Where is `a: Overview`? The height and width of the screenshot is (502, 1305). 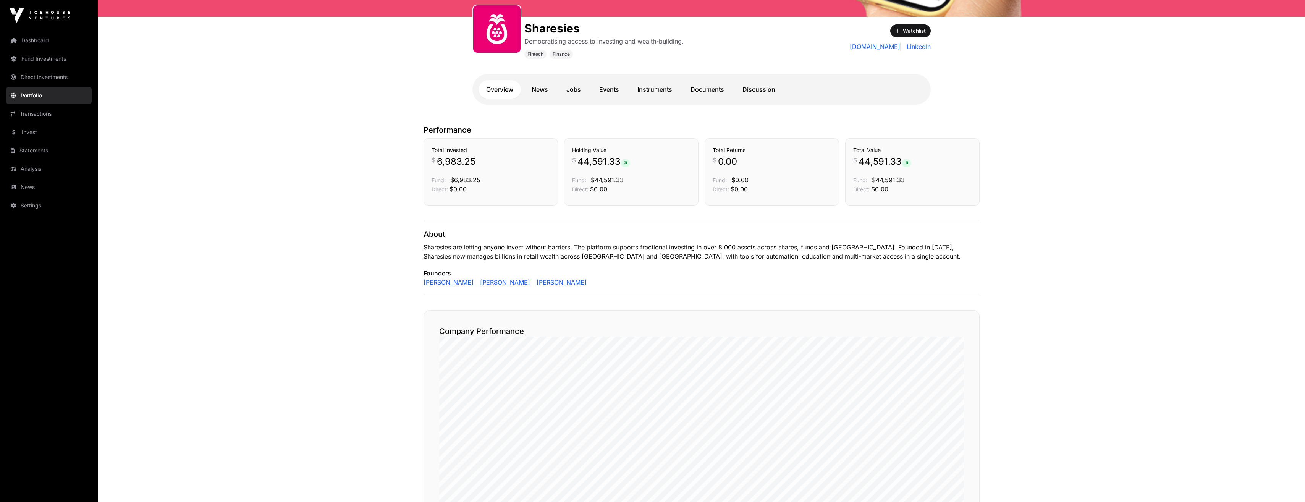
a: Overview is located at coordinates (499, 89).